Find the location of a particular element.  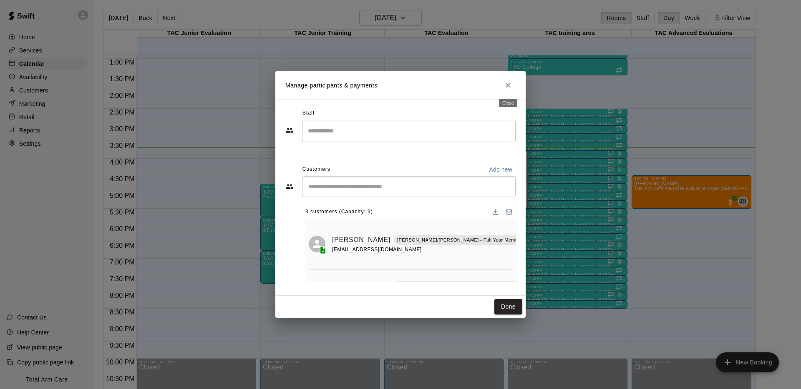

div: Start typing to search customers... is located at coordinates (409, 187).